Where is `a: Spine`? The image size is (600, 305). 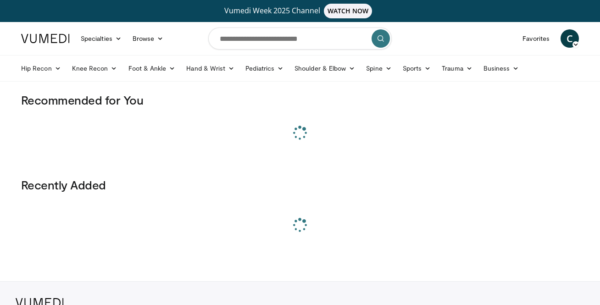 a: Spine is located at coordinates (378, 68).